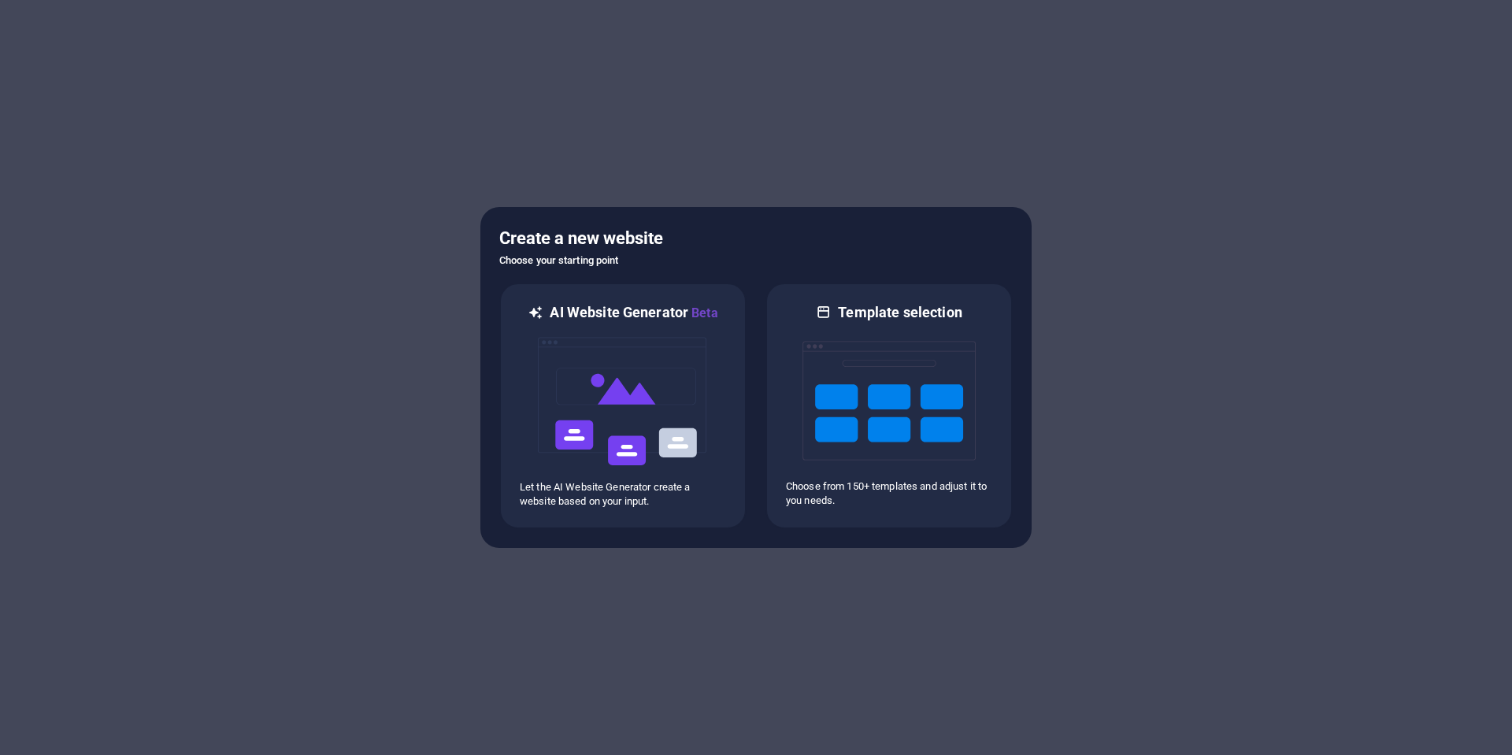  What do you see at coordinates (703, 313) in the screenshot?
I see `span: Beta` at bounding box center [703, 313].